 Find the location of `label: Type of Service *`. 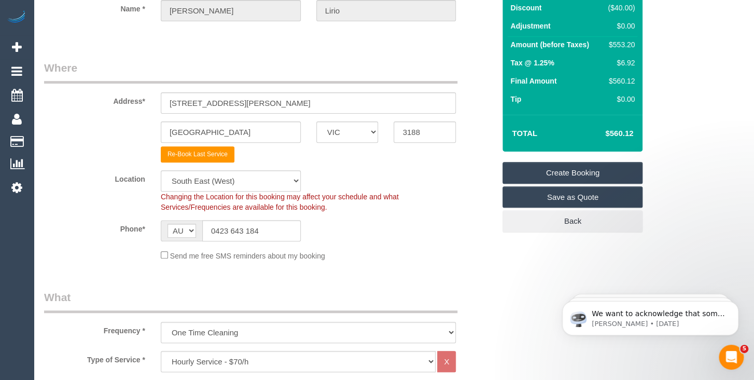

label: Type of Service * is located at coordinates (94, 357).